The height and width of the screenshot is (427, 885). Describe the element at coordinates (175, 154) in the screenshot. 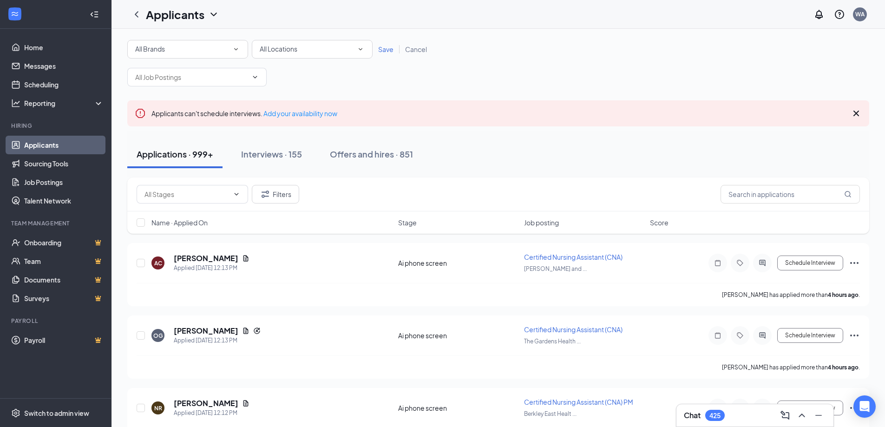

I see `div: Applications · 999+` at that location.